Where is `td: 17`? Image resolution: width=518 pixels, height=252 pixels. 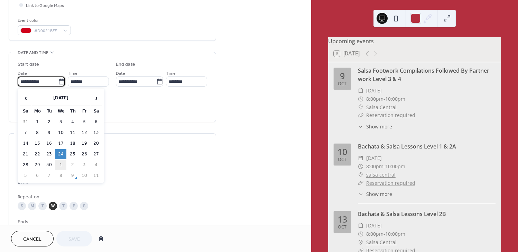 td: 17 is located at coordinates (61, 143).